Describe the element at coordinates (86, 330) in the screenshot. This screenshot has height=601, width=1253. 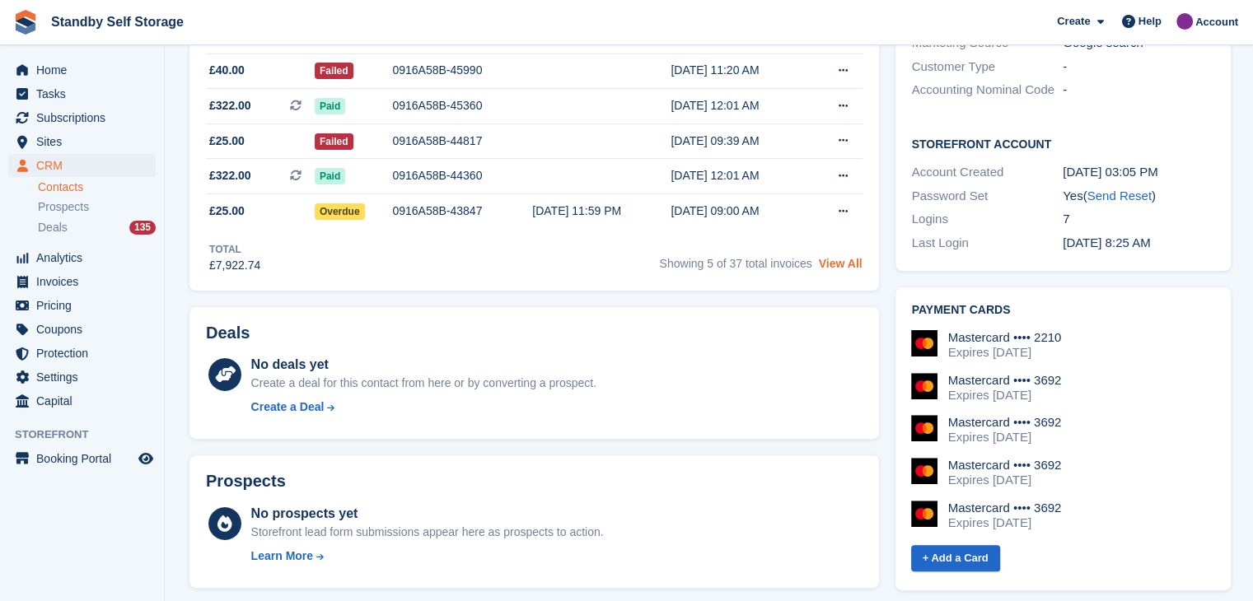
I see `span: Coupons` at that location.